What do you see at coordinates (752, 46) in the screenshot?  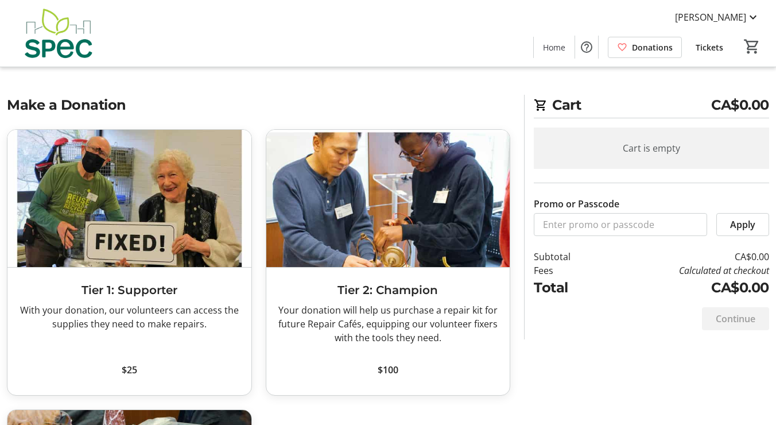 I see `button: Cart` at bounding box center [752, 46].